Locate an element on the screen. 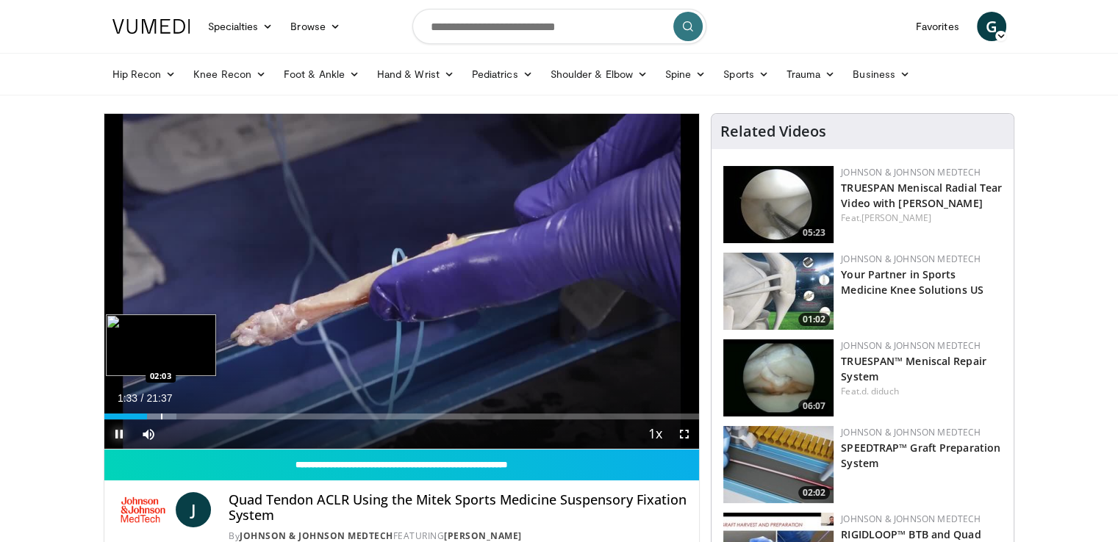 This screenshot has width=1118, height=542. span: 05:23 is located at coordinates (813, 233).